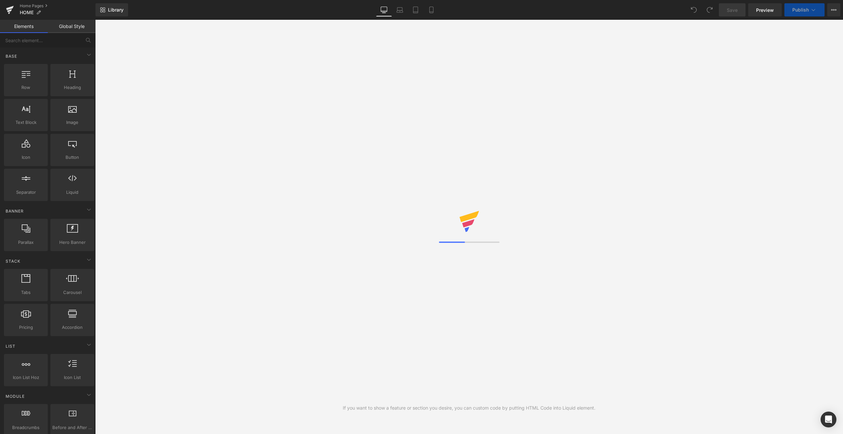 The height and width of the screenshot is (434, 843). I want to click on span: Tabs, so click(26, 292).